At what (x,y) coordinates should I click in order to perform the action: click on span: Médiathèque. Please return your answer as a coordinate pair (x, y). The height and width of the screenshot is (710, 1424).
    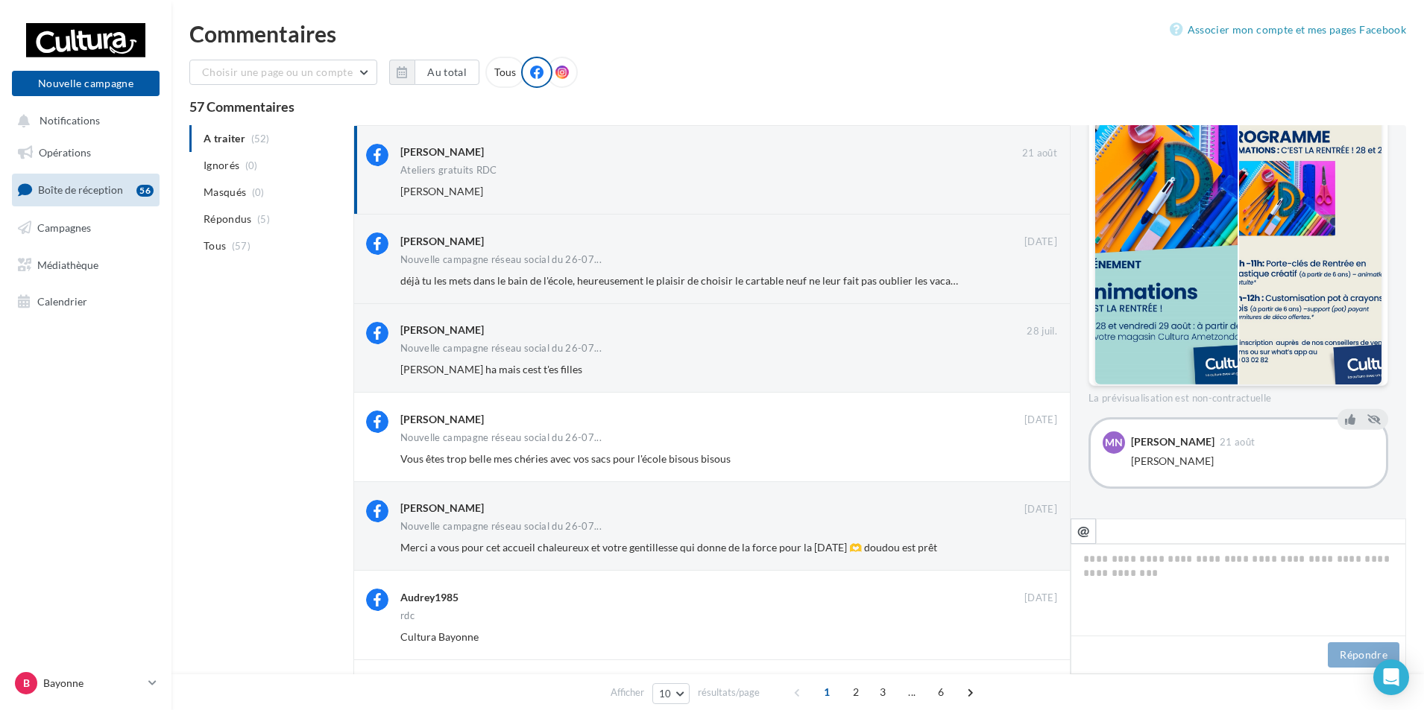
    Looking at the image, I should click on (68, 264).